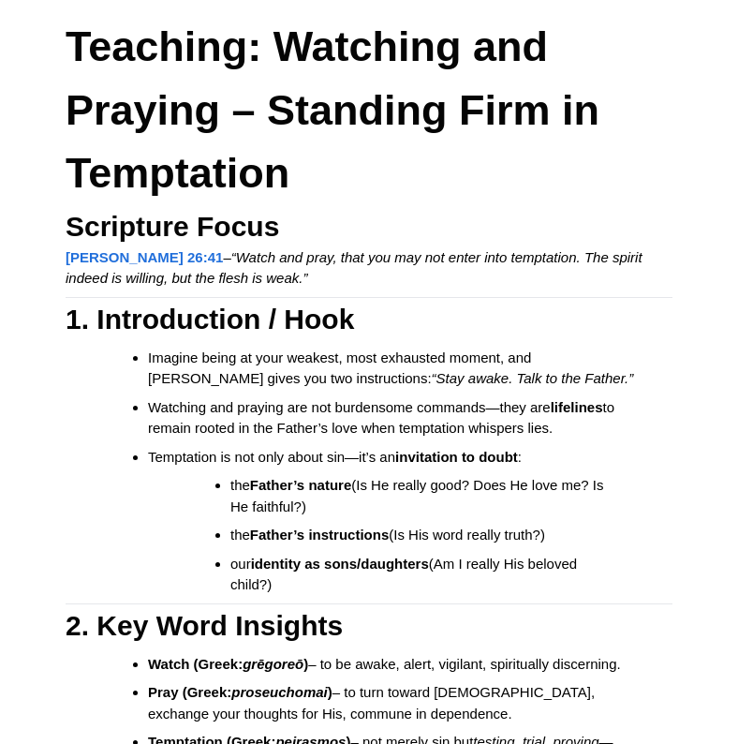 This screenshot has height=744, width=738. What do you see at coordinates (204, 625) in the screenshot?
I see `strong: 2. Key Word Insights` at bounding box center [204, 625].